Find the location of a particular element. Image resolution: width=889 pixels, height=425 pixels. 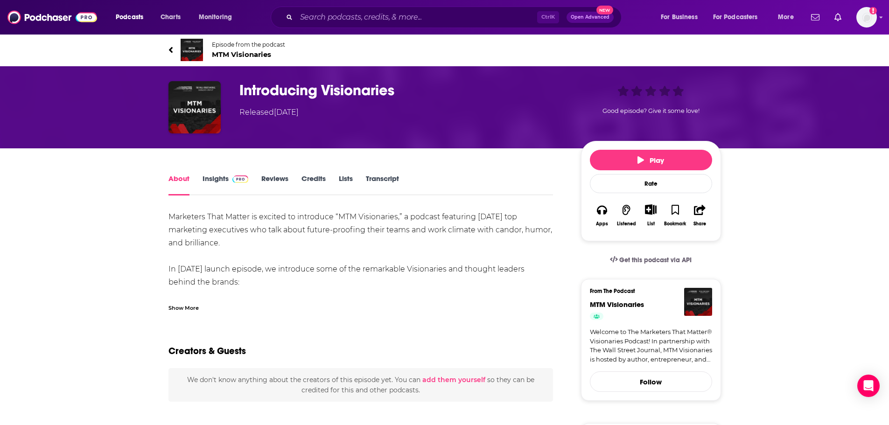

a: Reviews is located at coordinates (275, 185).